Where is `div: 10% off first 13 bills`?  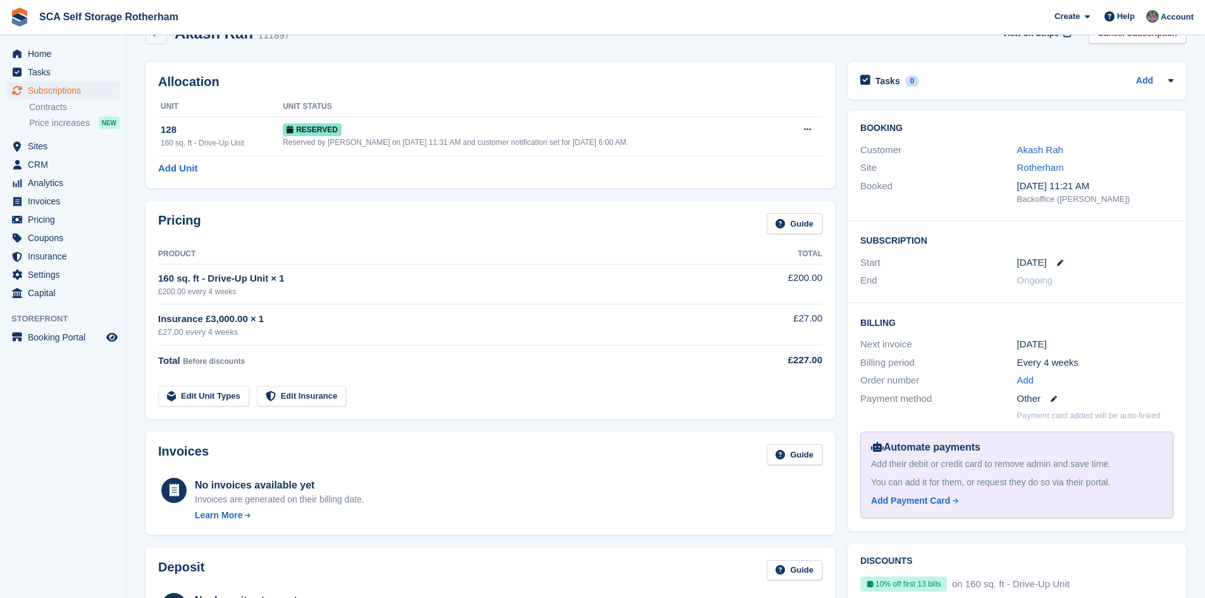 div: 10% off first 13 bills is located at coordinates (903, 584).